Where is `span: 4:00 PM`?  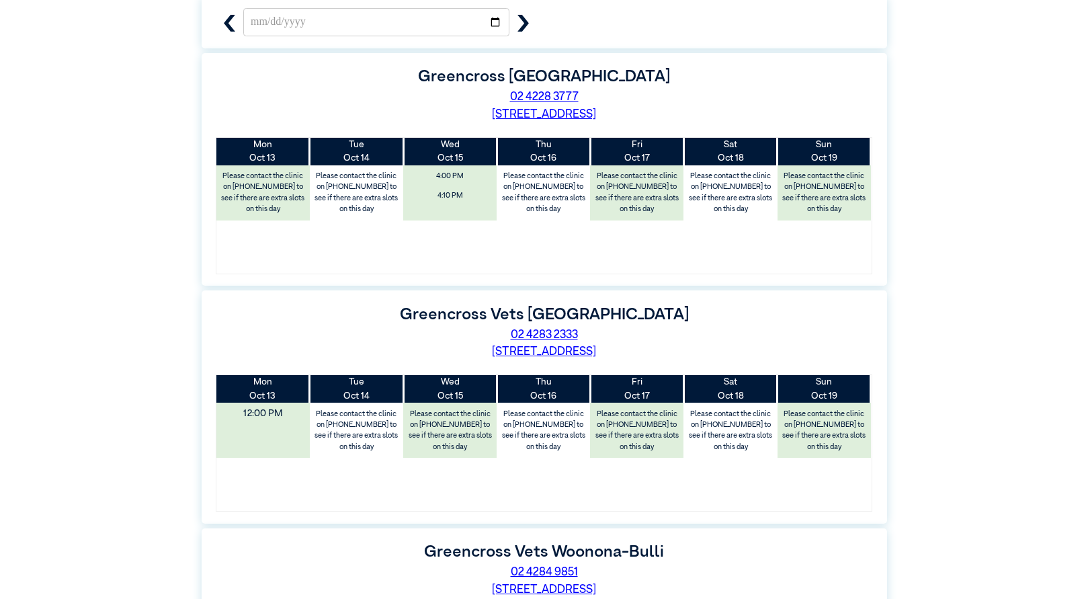
span: 4:00 PM is located at coordinates (450, 176).